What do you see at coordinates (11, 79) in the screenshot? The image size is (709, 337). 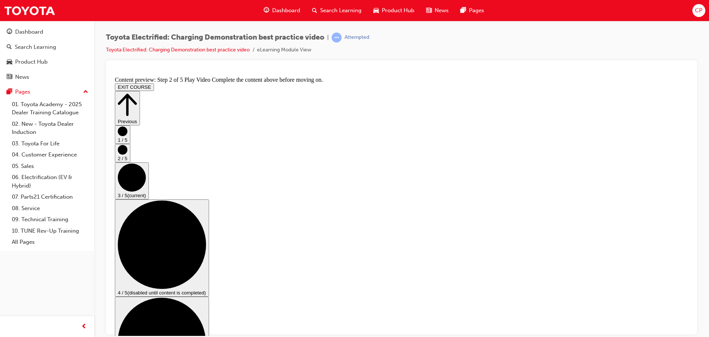 I see `button: 2 / 5` at bounding box center [11, 79].